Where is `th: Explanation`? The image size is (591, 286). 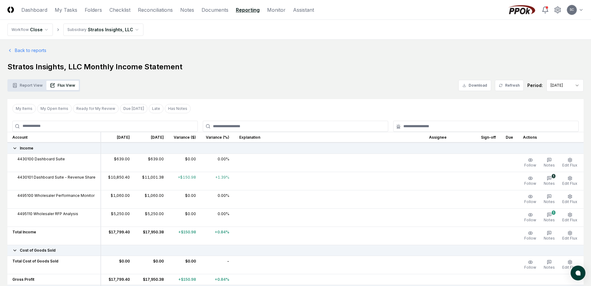
th: Explanation is located at coordinates (329, 137).